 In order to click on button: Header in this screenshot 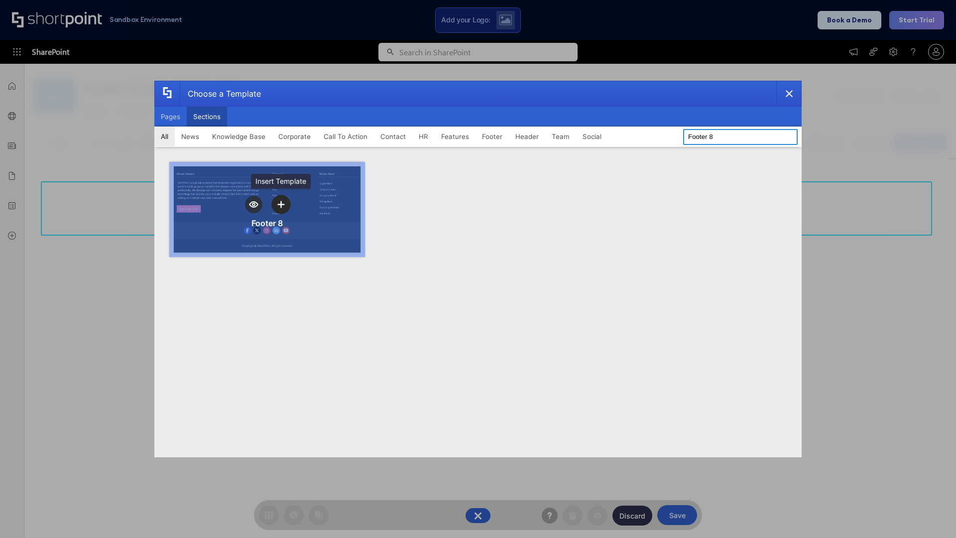, I will do `click(527, 136)`.